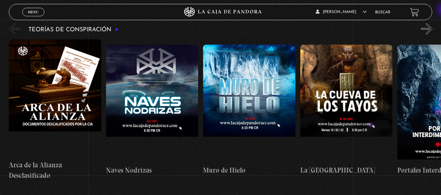  I want to click on h4: Naves Nodrizas, so click(152, 171).